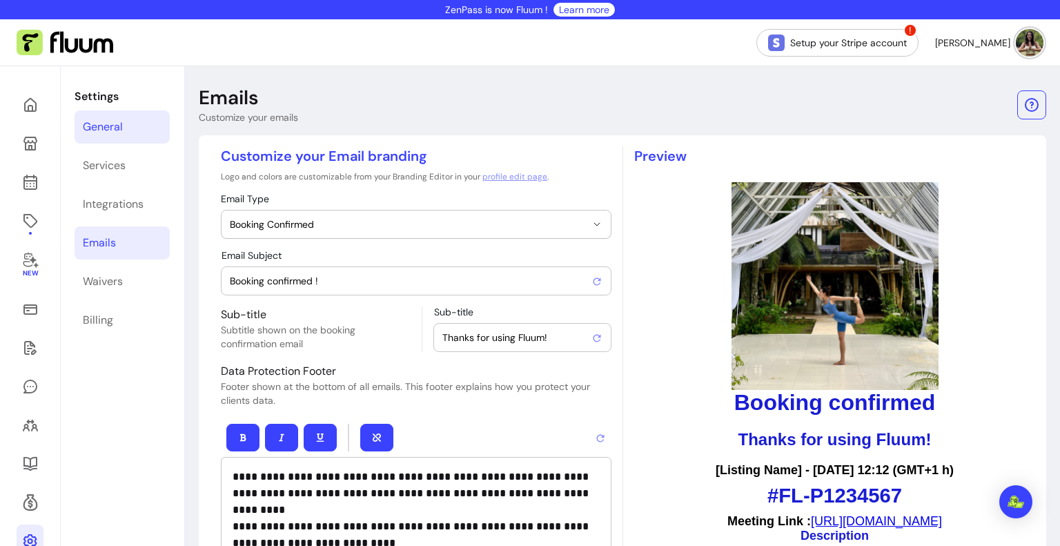 The image size is (1060, 546). I want to click on h3: #FL-P1234567, so click(201, 319).